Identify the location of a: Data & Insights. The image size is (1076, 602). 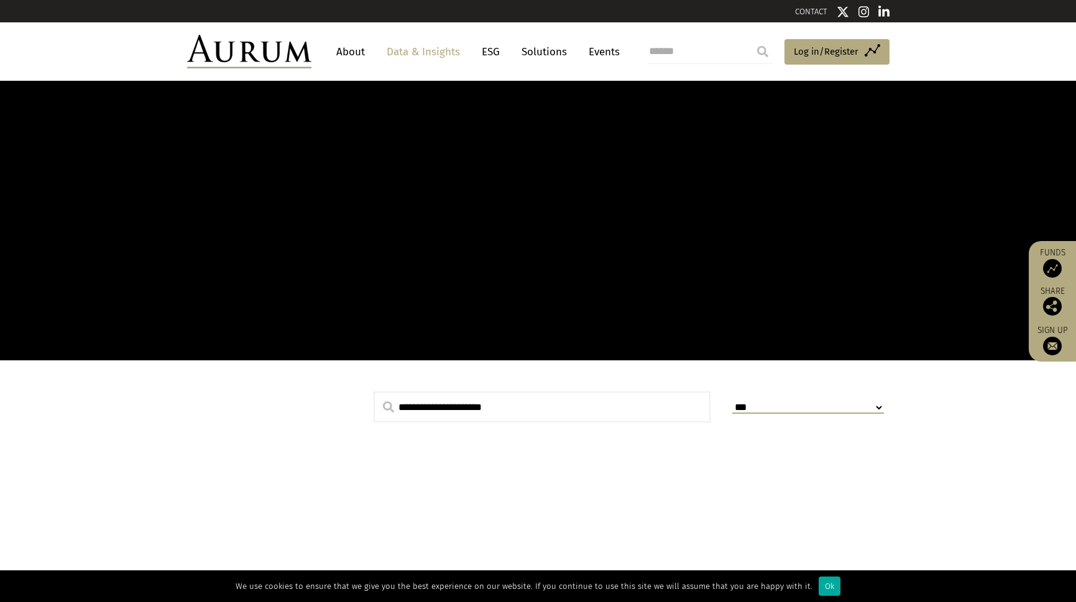
(423, 52).